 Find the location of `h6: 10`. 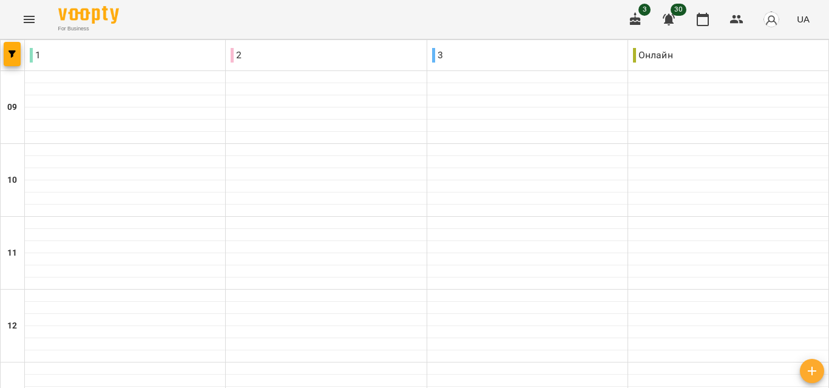

h6: 10 is located at coordinates (12, 180).